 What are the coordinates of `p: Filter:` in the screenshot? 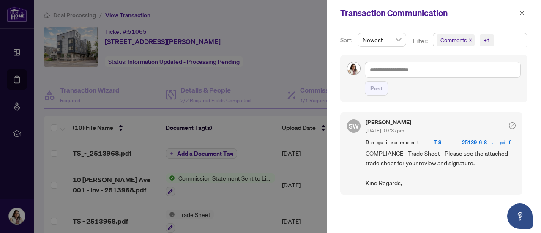 It's located at (421, 41).